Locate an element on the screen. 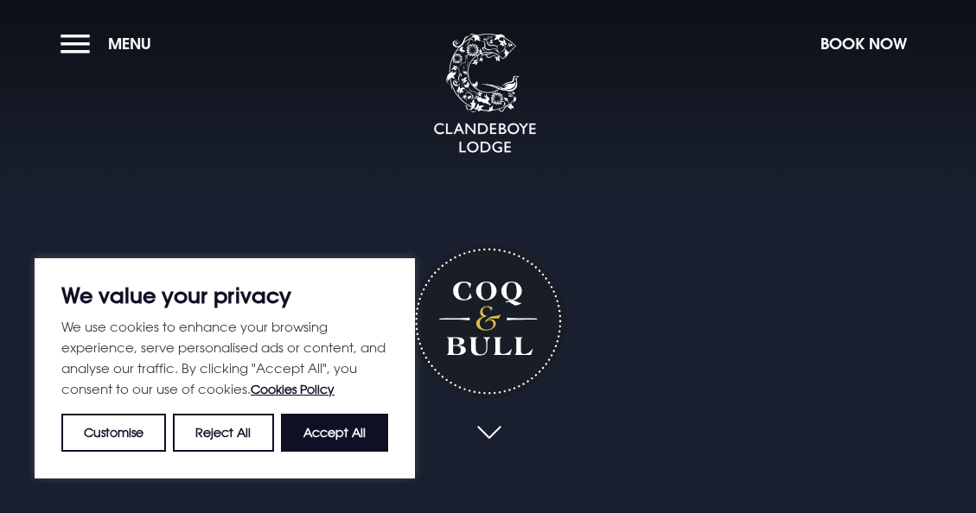 This screenshot has height=513, width=976. a: Cookies Policy is located at coordinates (292, 389).